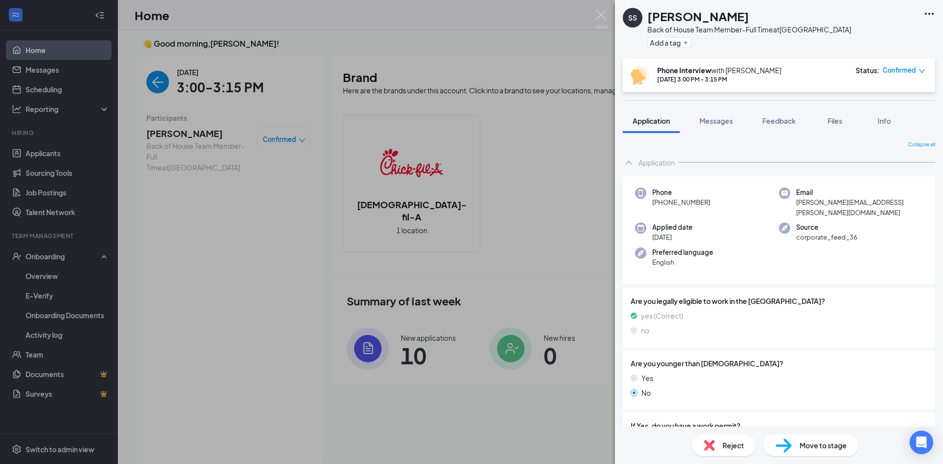 The width and height of the screenshot is (943, 464). What do you see at coordinates (860, 193) in the screenshot?
I see `span: Email` at bounding box center [860, 193].